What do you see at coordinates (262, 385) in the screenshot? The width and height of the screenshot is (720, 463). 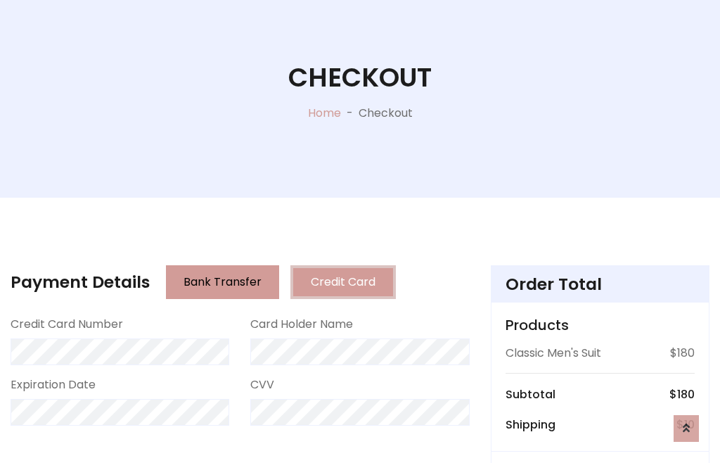 I see `label: CVV` at bounding box center [262, 385].